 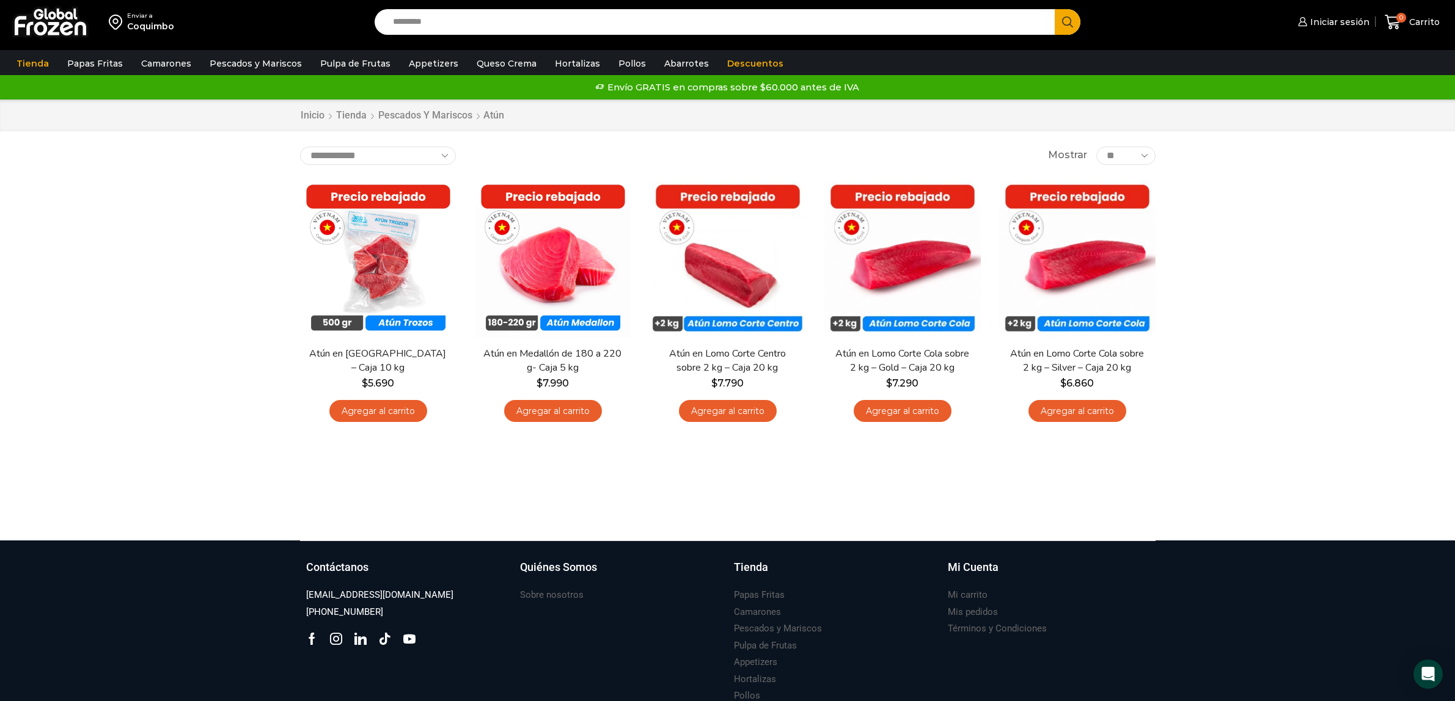 What do you see at coordinates (1067, 155) in the screenshot?
I see `span: Mostrar` at bounding box center [1067, 155].